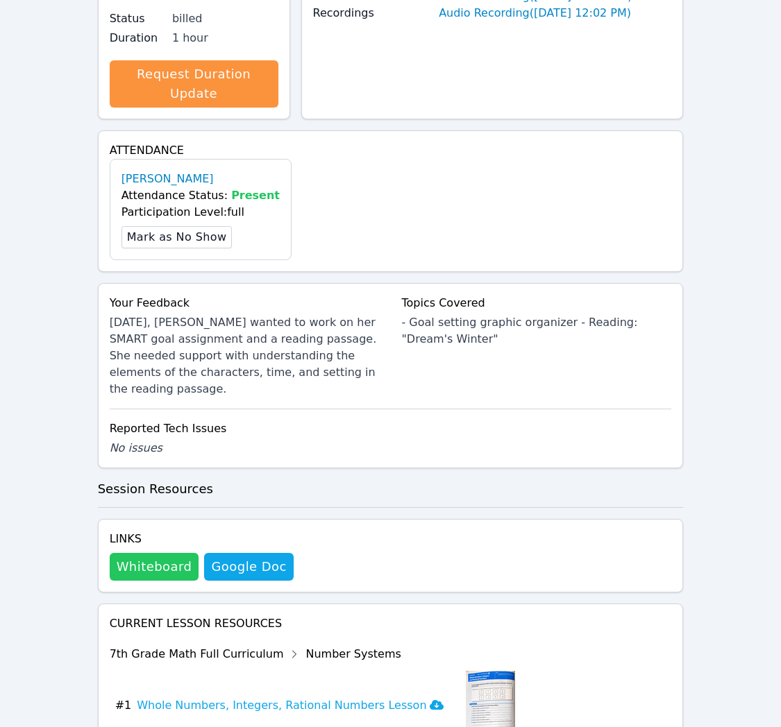 The image size is (781, 727). What do you see at coordinates (312, 655) in the screenshot?
I see `div: 7th Grade Math Full Curriculum Number Systems` at bounding box center [312, 655].